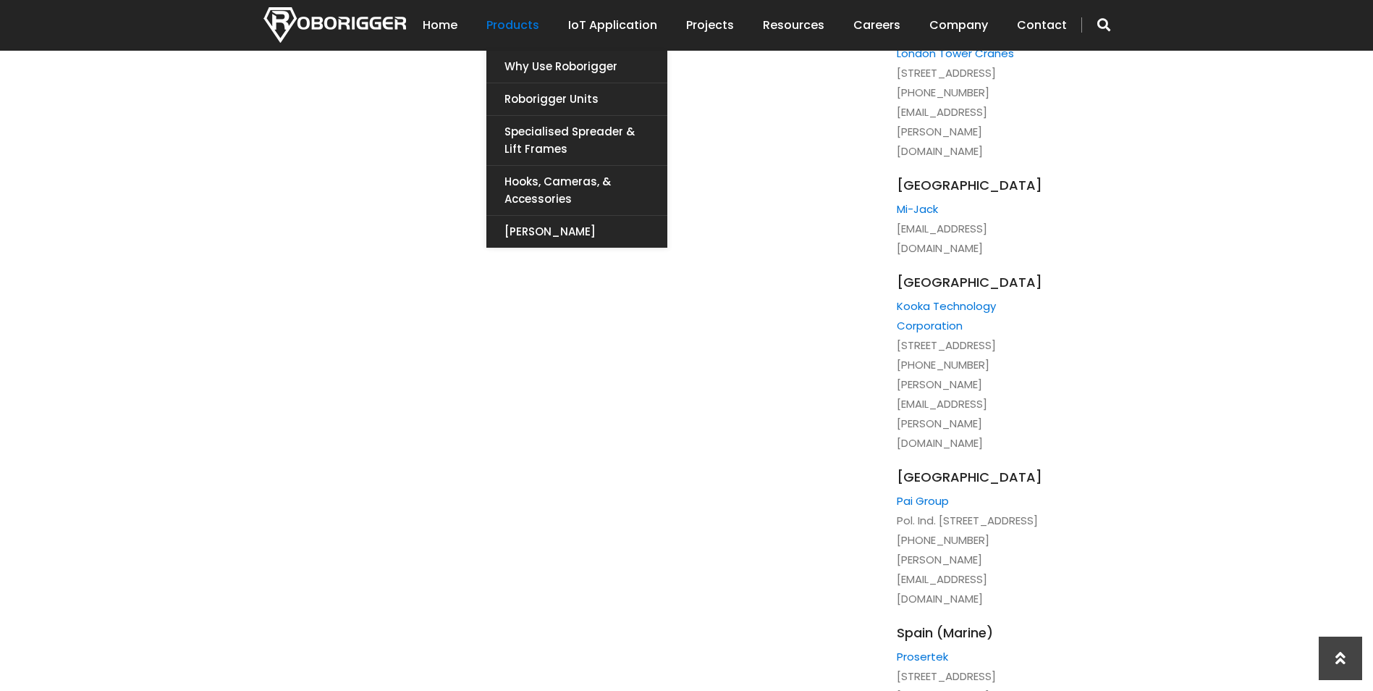  What do you see at coordinates (577, 190) in the screenshot?
I see `a: Hooks, Cameras, & Accessories` at bounding box center [577, 190].